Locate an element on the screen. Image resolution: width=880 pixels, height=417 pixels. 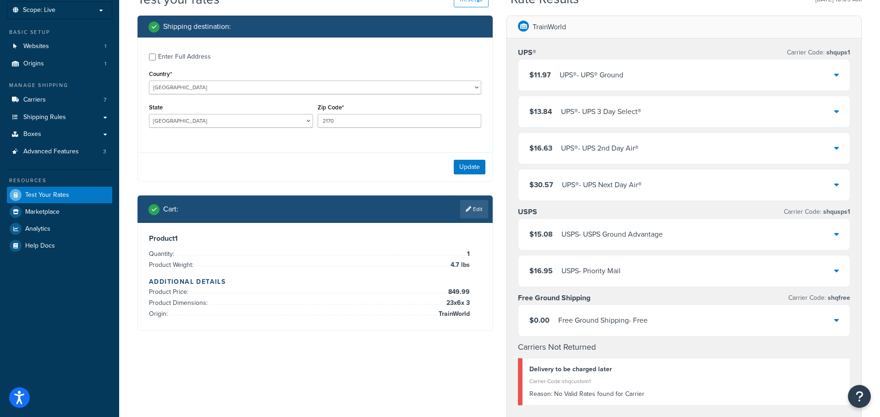
span: Product Dimensions: is located at coordinates (179, 303).